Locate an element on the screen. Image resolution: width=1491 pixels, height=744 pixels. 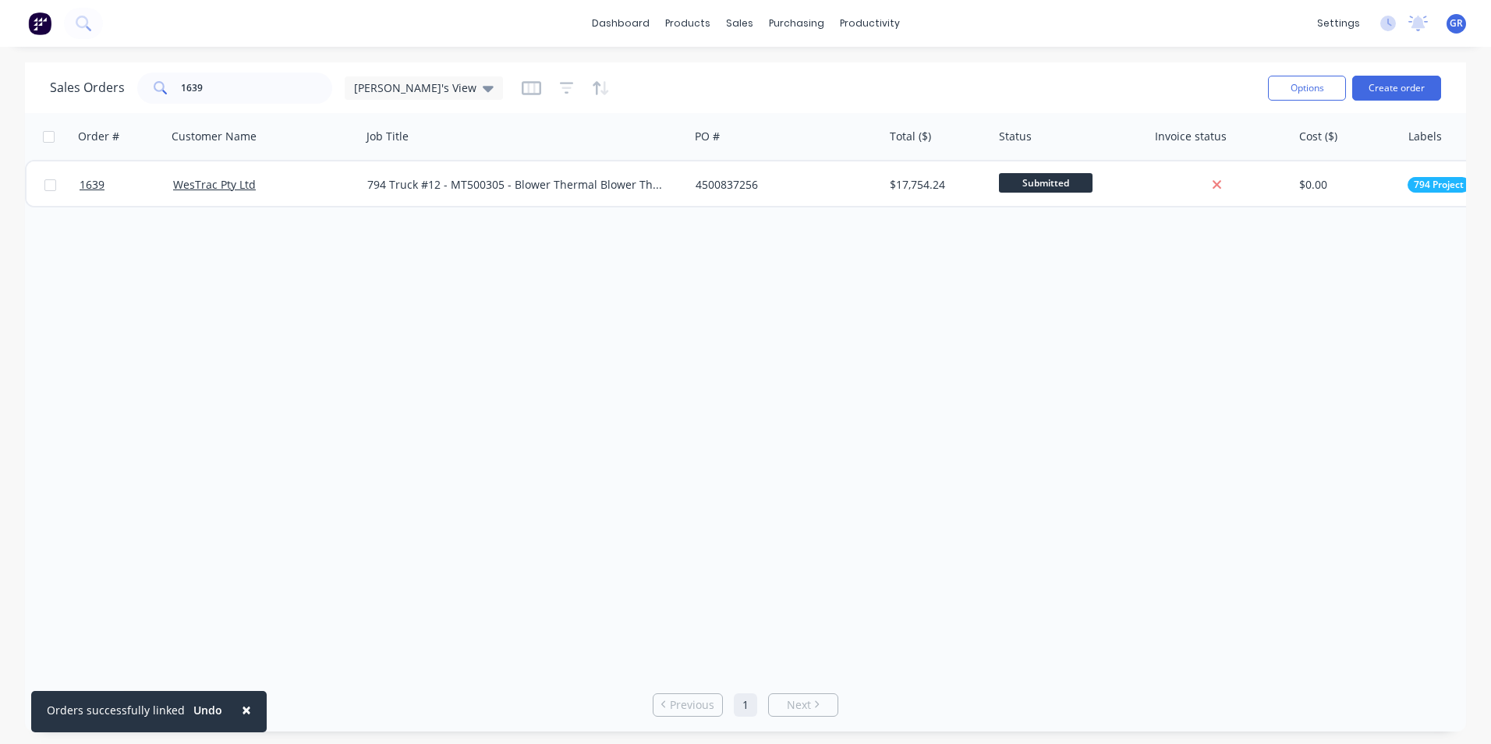
button: Undo is located at coordinates (207, 710).